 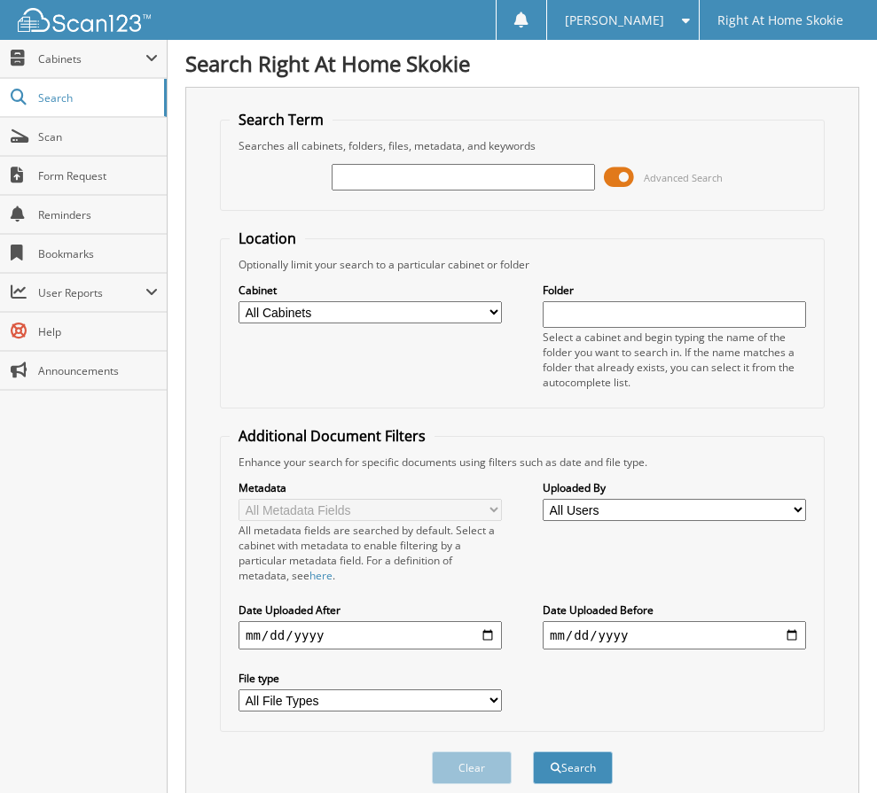 What do you see at coordinates (370, 610) in the screenshot?
I see `label: Date Uploaded After` at bounding box center [370, 610].